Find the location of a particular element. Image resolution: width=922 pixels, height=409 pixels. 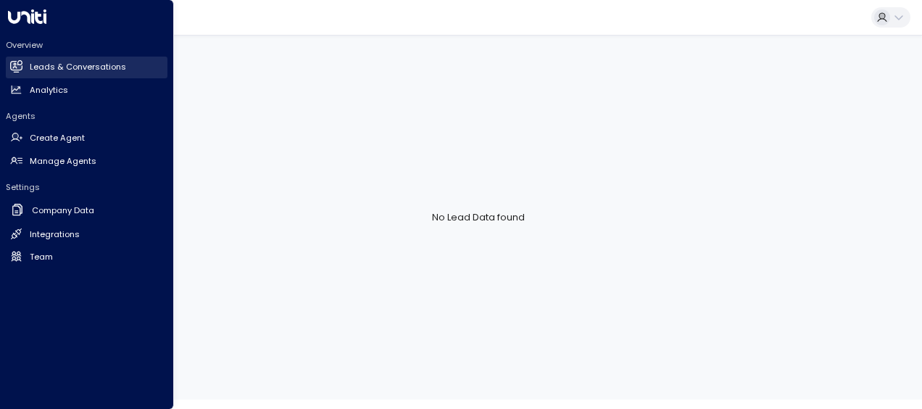

h2: Company Data is located at coordinates (63, 210).